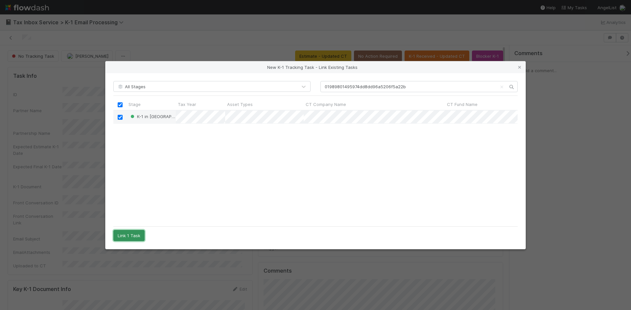  Describe the element at coordinates (240, 104) in the screenshot. I see `span: Asset Types` at that location.